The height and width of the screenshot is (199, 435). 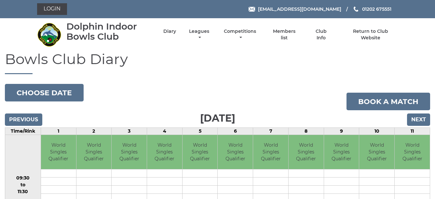 I want to click on h1: Bowls Club Diary, so click(x=217, y=62).